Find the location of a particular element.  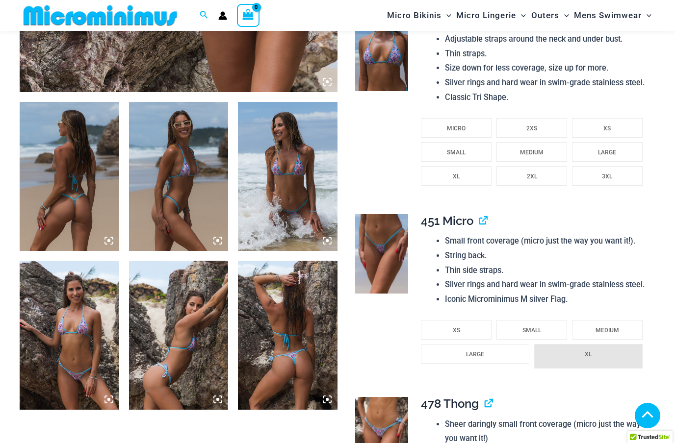

li: Thin straps. is located at coordinates (546, 54).